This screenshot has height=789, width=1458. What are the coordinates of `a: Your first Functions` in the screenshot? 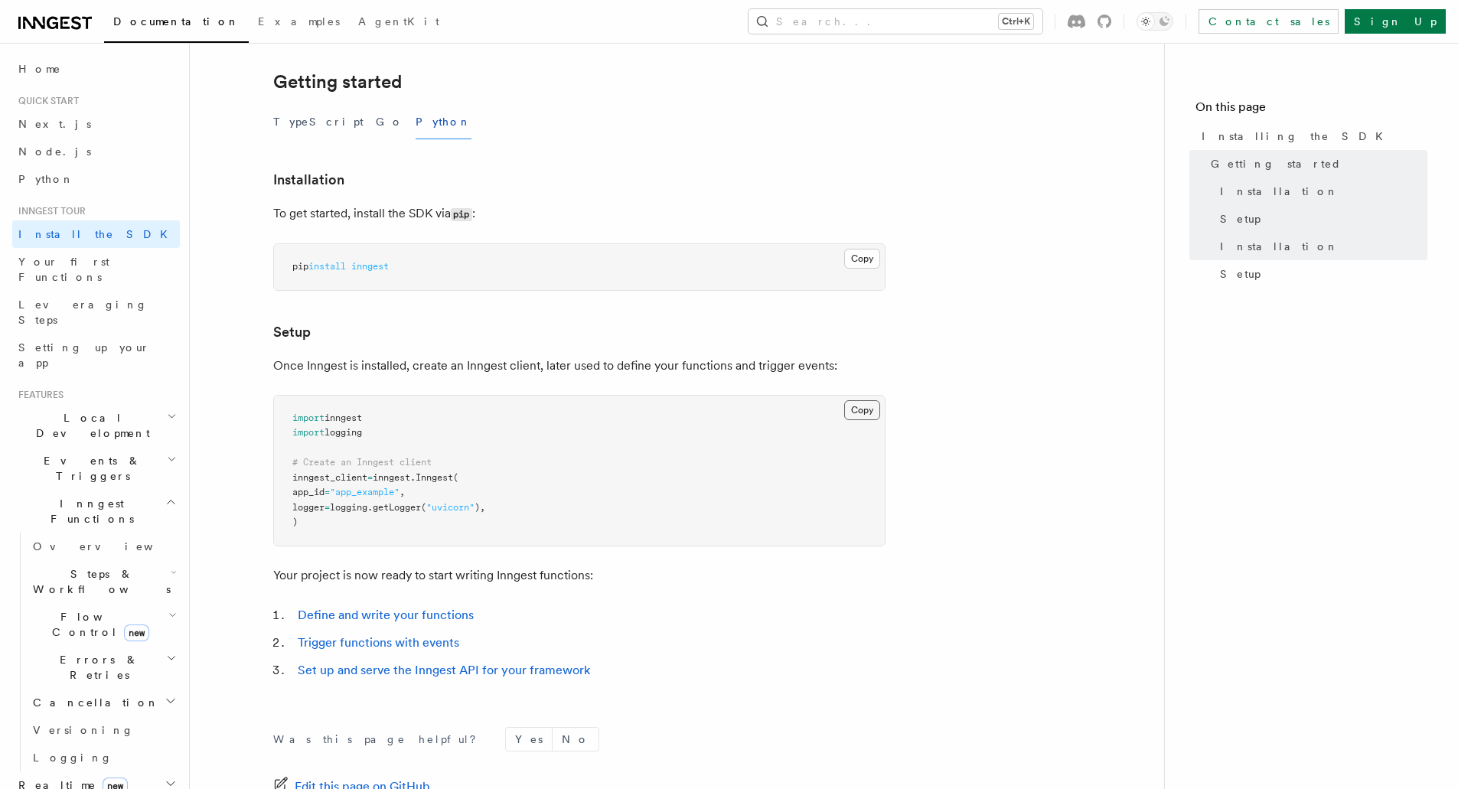 It's located at (96, 269).